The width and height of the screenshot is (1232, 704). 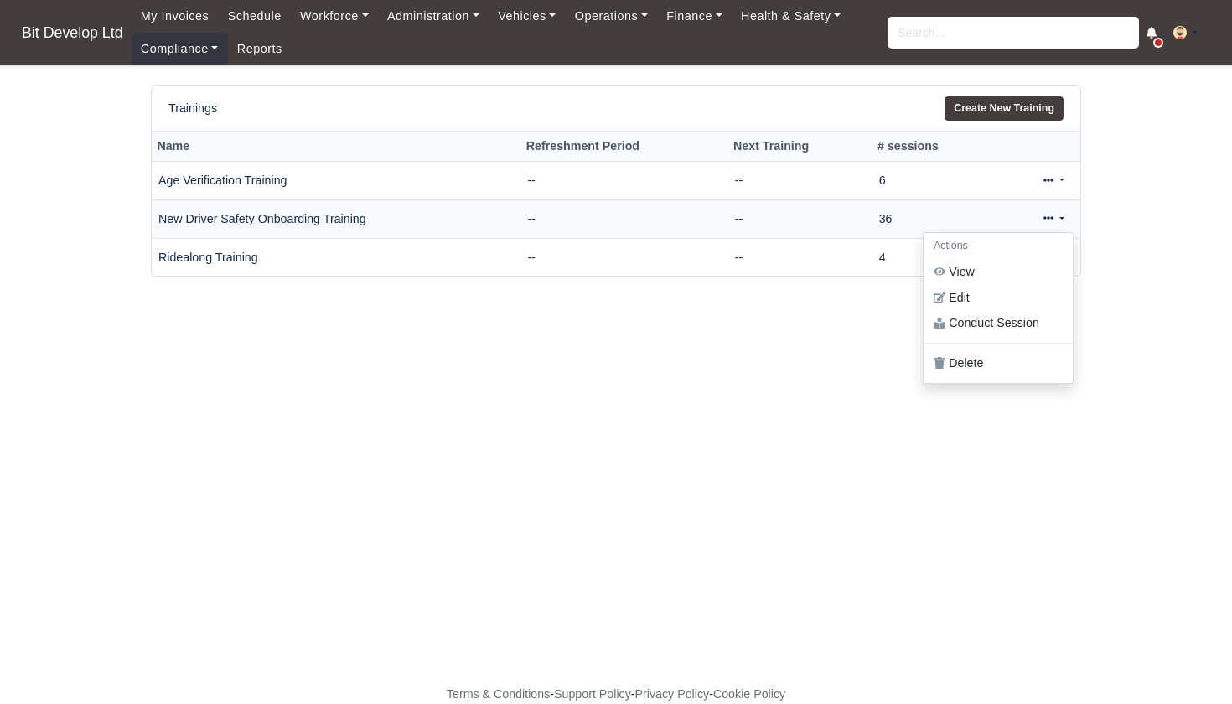 What do you see at coordinates (1004, 108) in the screenshot?
I see `a: Create New Training` at bounding box center [1004, 108].